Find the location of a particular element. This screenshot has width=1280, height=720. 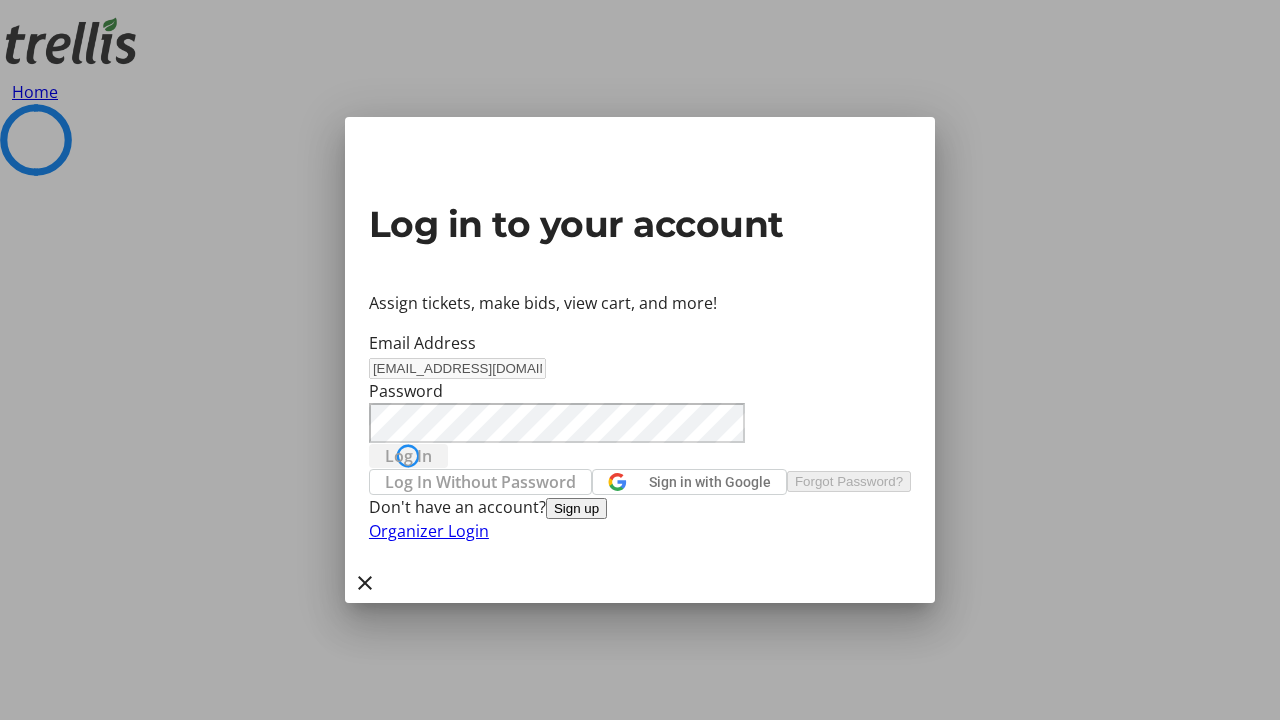

label: Password is located at coordinates (406, 391).